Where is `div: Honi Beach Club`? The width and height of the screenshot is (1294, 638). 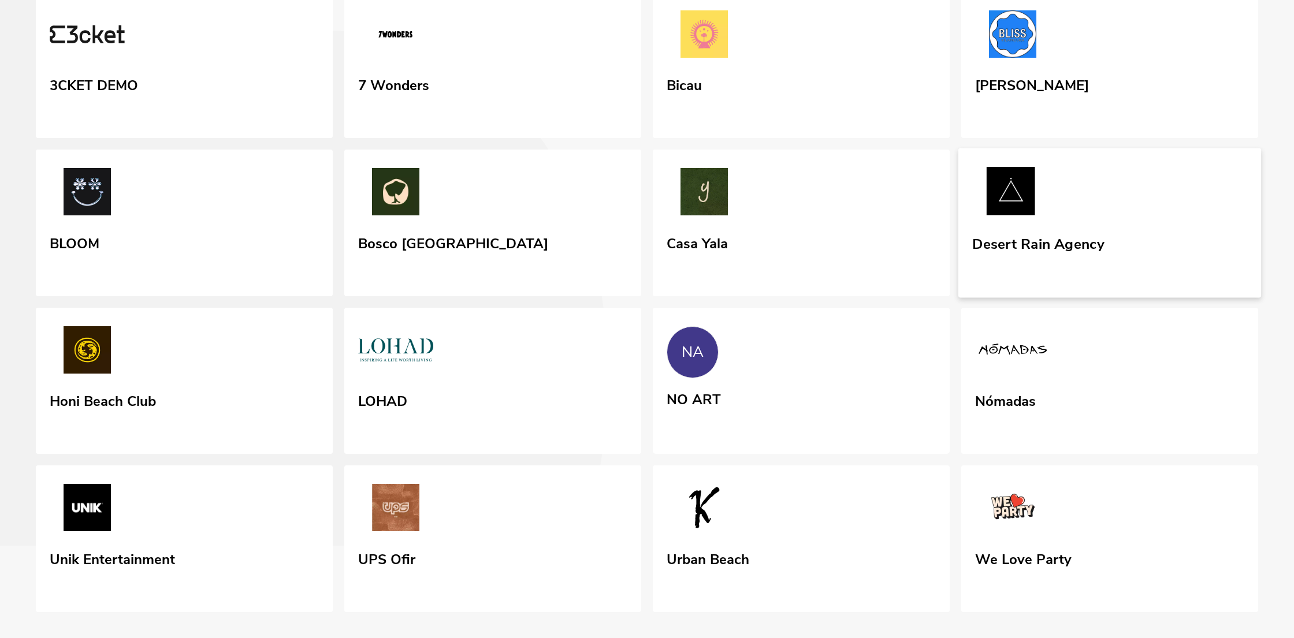
div: Honi Beach Club is located at coordinates (103, 400).